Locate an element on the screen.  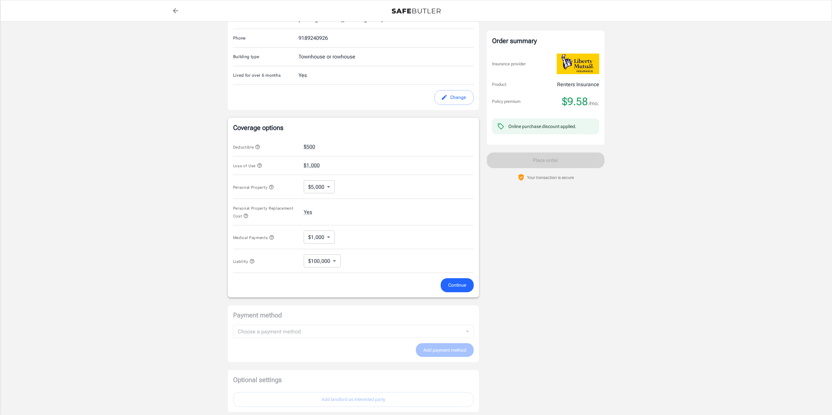
button: Personal Property is located at coordinates (253, 187).